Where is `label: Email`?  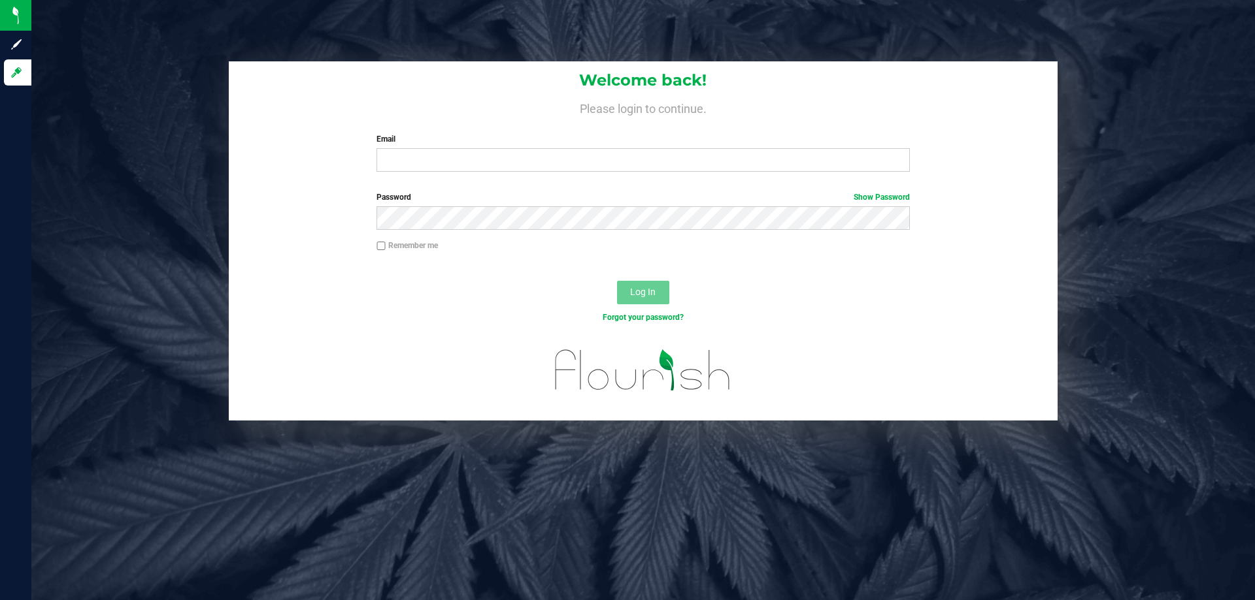
label: Email is located at coordinates (642, 139).